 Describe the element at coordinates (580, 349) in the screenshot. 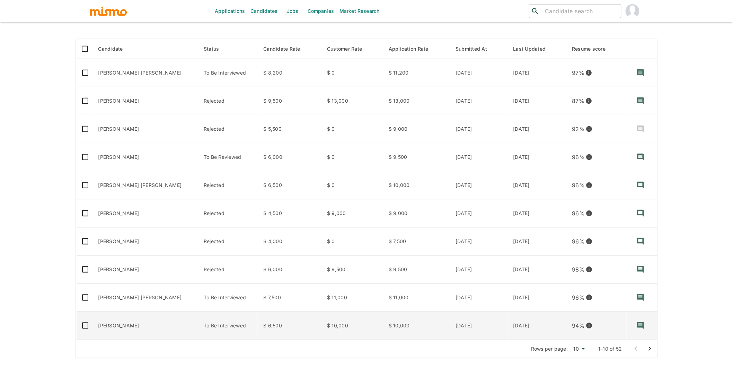

I see `div: 10` at that location.